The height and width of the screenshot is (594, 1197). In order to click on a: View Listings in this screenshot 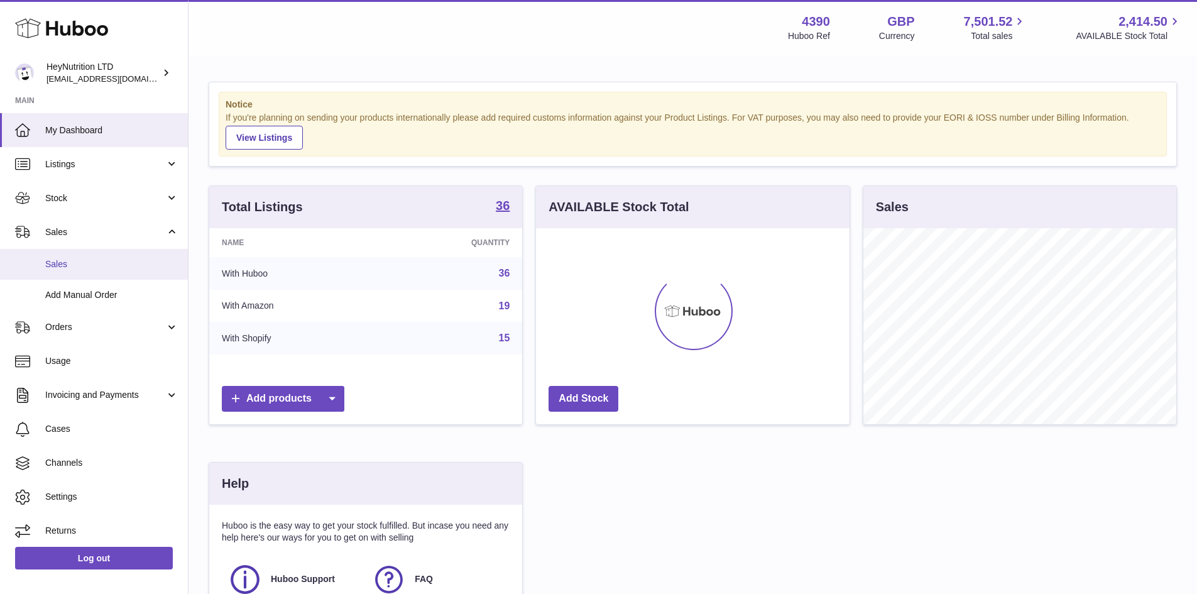, I will do `click(264, 138)`.